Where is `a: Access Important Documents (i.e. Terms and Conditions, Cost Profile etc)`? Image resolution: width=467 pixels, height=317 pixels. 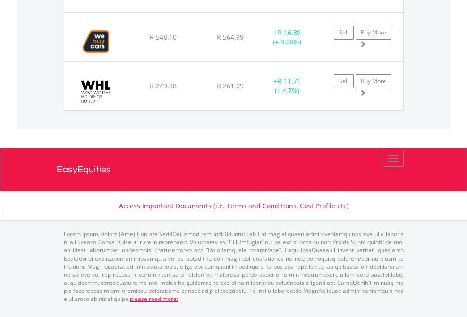
a: Access Important Documents (i.e. Terms and Conditions, Cost Profile etc) is located at coordinates (234, 205).